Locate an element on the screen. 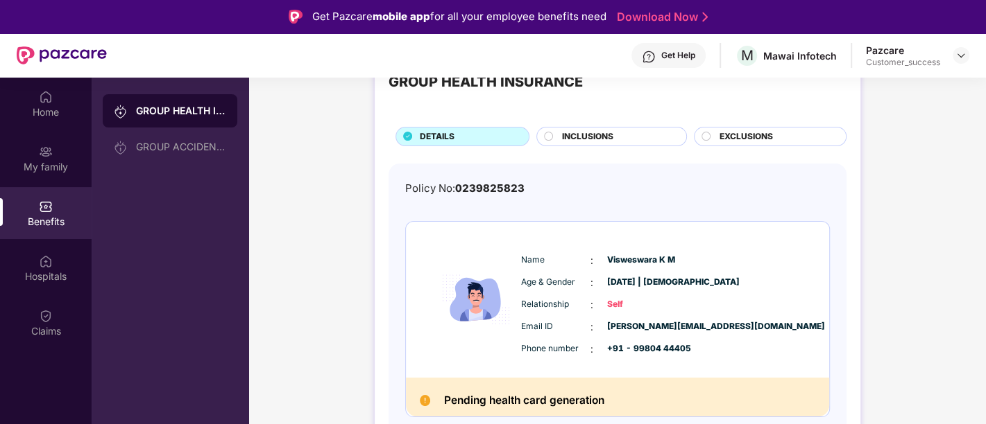  img: icon is located at coordinates (476, 300).